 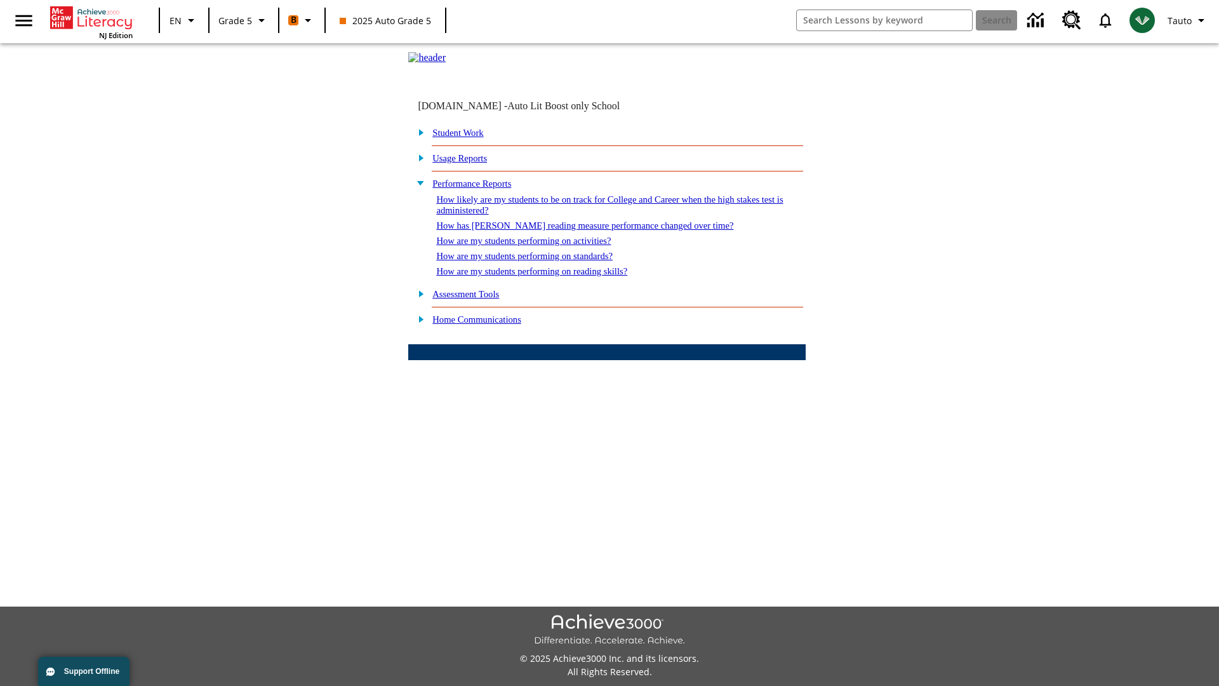 I want to click on nobr: Auto Lit Boost only School, so click(x=563, y=105).